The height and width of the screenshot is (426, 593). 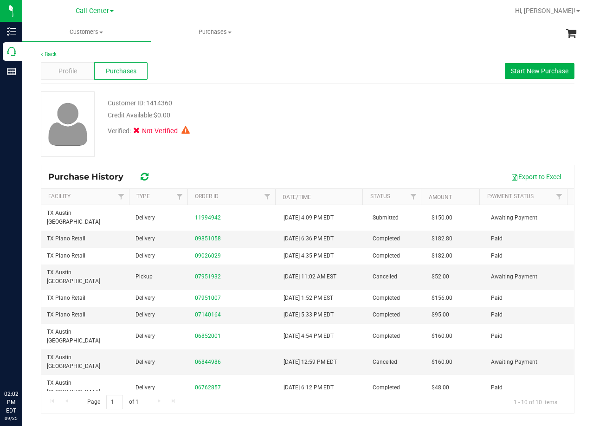 I want to click on span: Customers, so click(x=86, y=32).